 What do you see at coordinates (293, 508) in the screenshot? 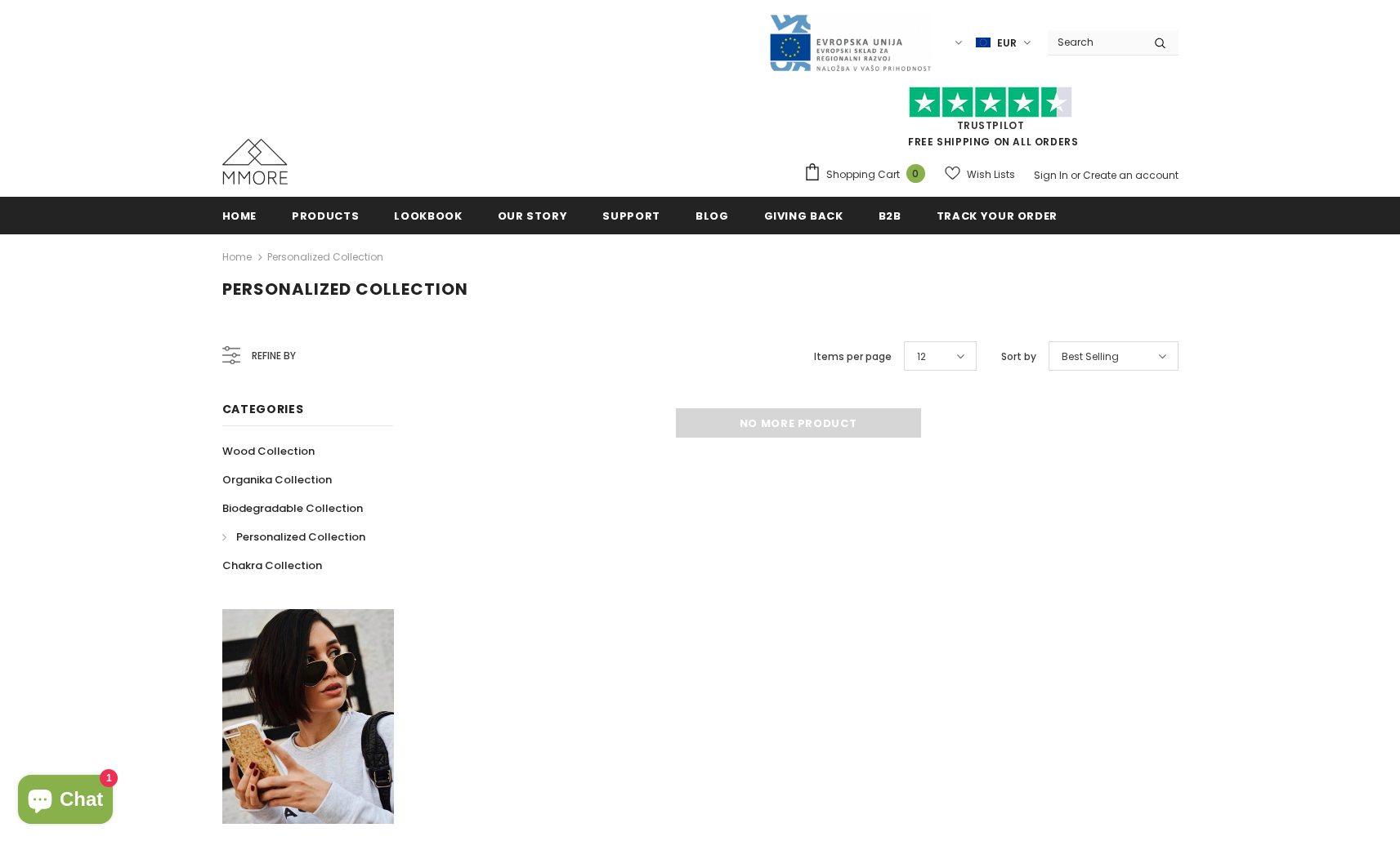
I see `span: Biodegradable Collection` at bounding box center [293, 508].